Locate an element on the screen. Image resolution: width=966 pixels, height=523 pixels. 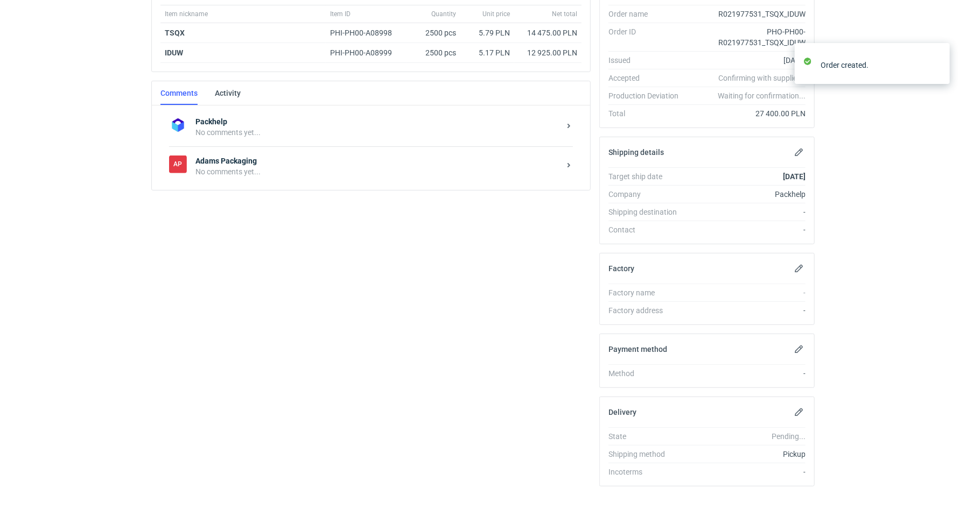
div: Production Deviation is located at coordinates (648, 96).